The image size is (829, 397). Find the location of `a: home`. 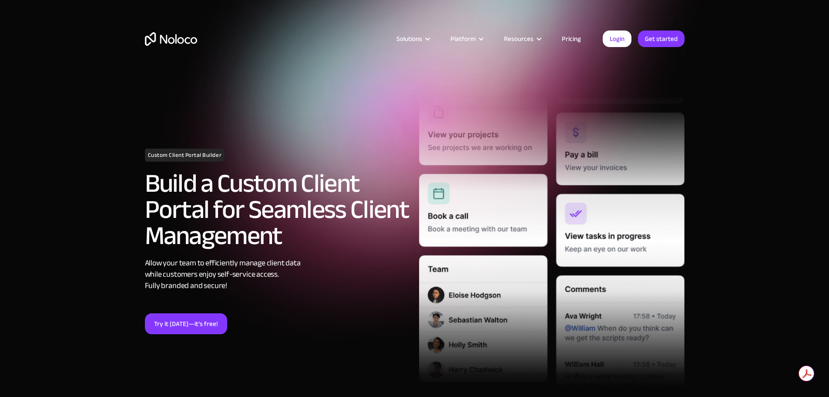

a: home is located at coordinates (171, 39).